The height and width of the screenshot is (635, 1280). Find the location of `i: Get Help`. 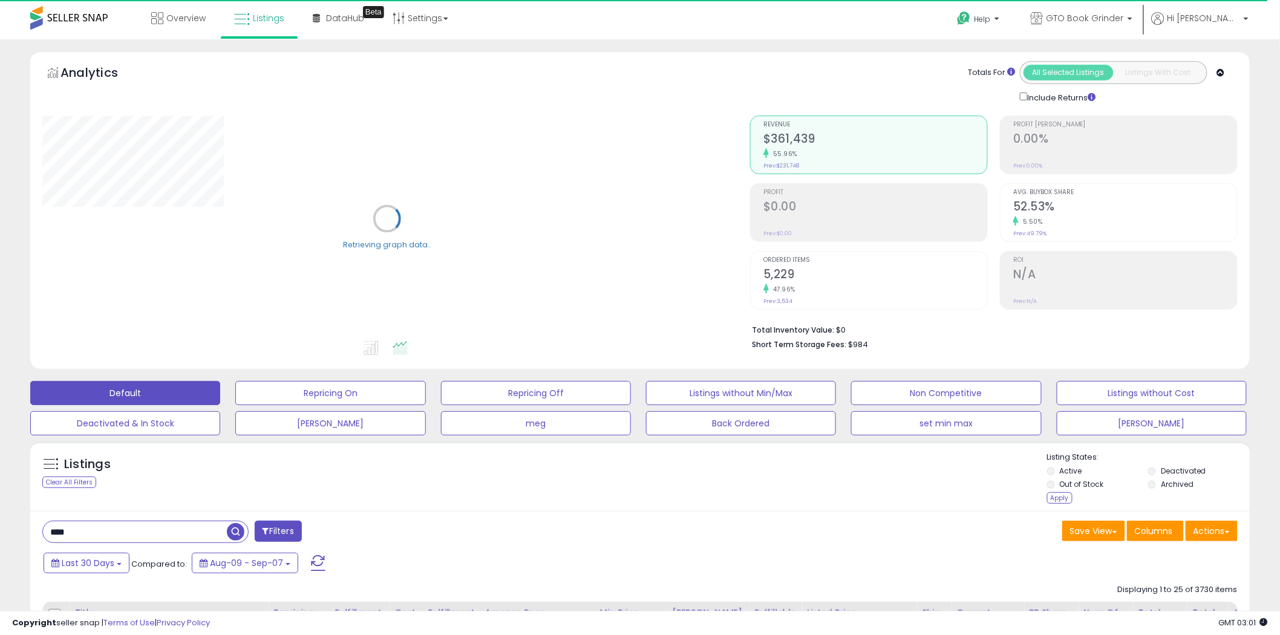

i: Get Help is located at coordinates (964, 18).